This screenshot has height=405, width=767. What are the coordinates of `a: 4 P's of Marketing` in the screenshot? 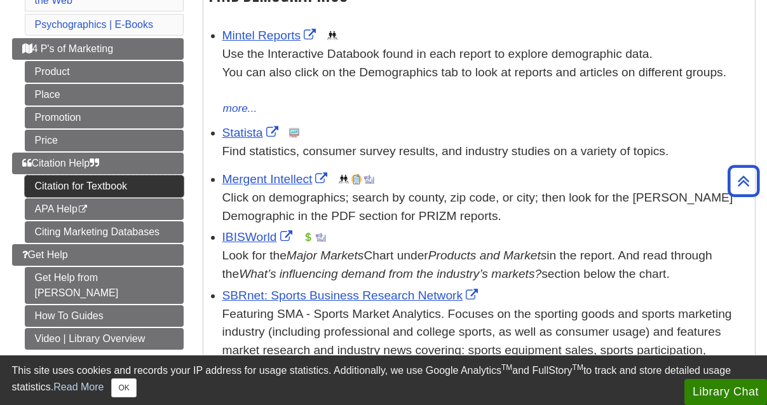 It's located at (98, 49).